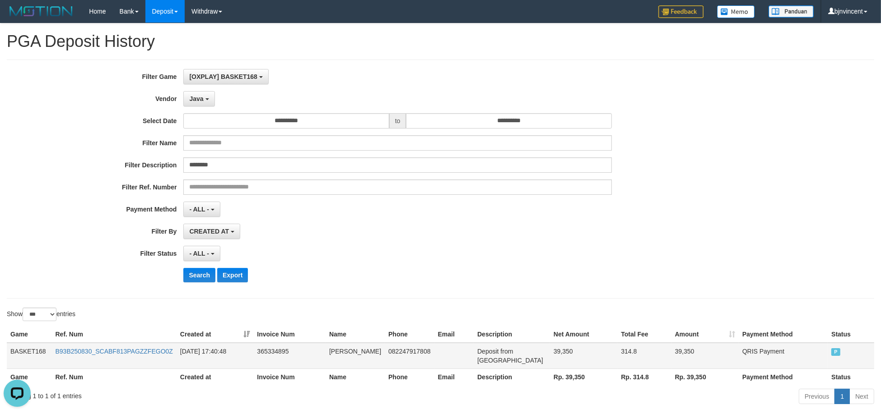 The height and width of the screenshot is (414, 881). Describe the element at coordinates (398, 121) in the screenshot. I see `span: to` at that location.